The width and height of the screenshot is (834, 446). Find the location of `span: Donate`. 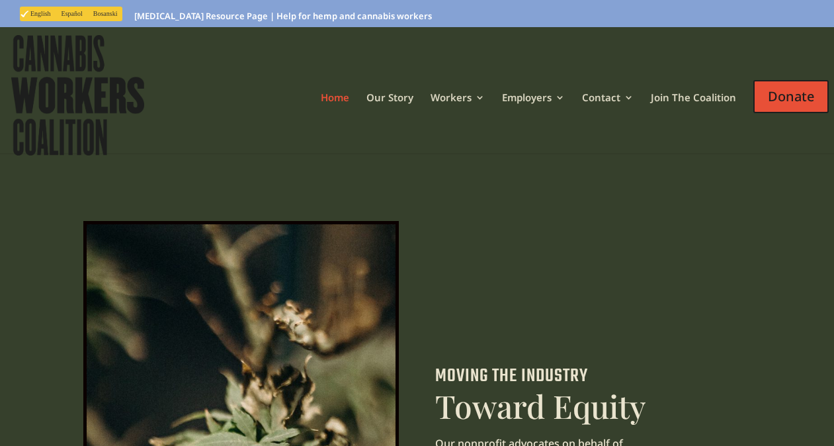

span: Donate is located at coordinates (791, 97).